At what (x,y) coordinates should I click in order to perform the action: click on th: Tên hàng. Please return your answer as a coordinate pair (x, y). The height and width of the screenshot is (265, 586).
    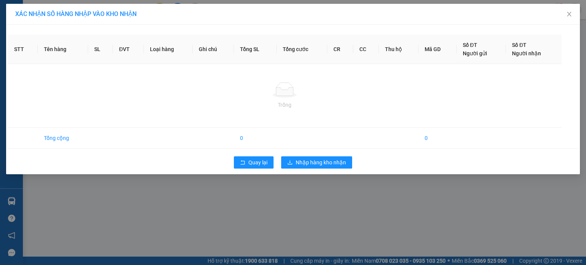
    Looking at the image, I should click on (63, 49).